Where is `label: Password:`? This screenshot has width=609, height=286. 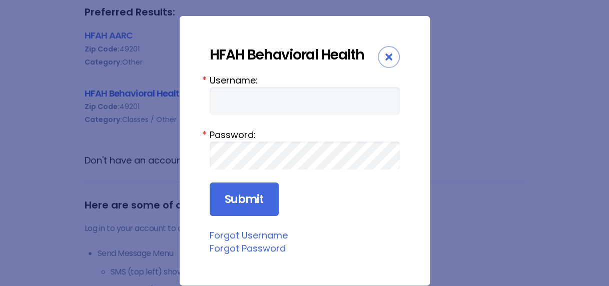 label: Password: is located at coordinates (305, 135).